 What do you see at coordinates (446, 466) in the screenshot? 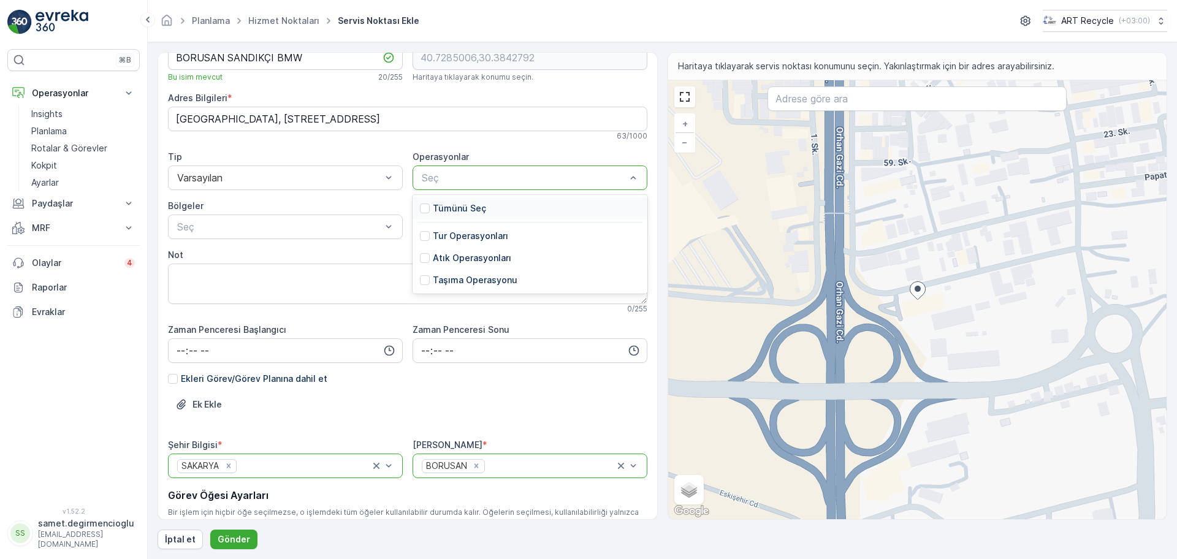
I see `div: BORUSAN` at bounding box center [446, 466].